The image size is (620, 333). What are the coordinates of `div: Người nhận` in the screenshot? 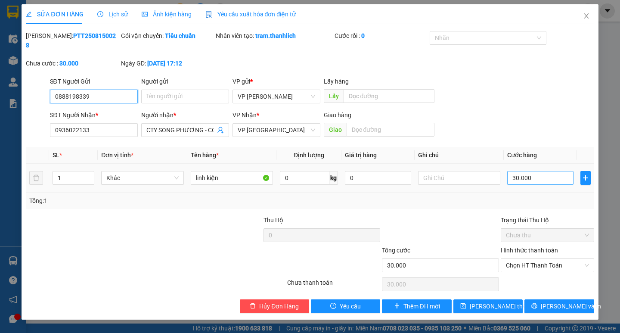 It's located at (185, 115).